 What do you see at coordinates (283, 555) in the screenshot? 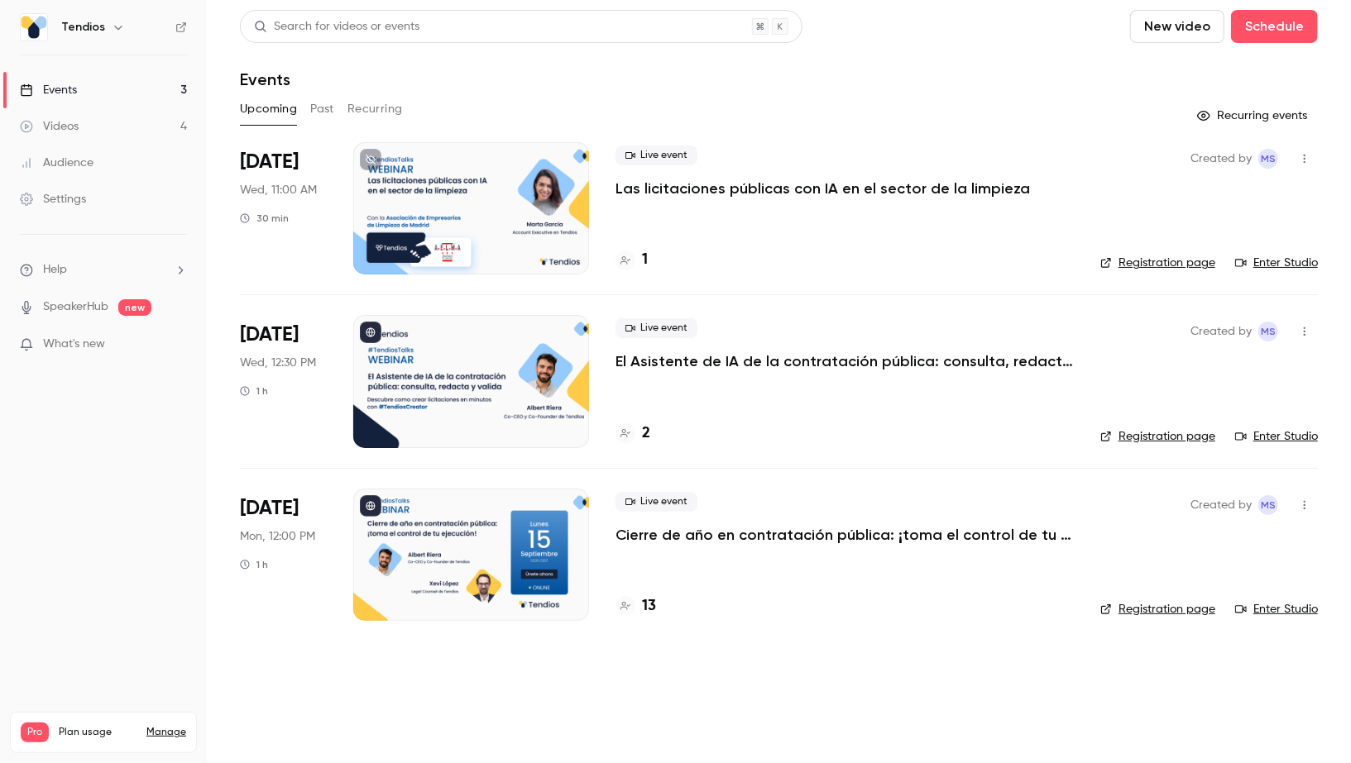
I see `div: Sep 15 Mon, 12:00 PM (Europe/Madrid)` at bounding box center [283, 555].